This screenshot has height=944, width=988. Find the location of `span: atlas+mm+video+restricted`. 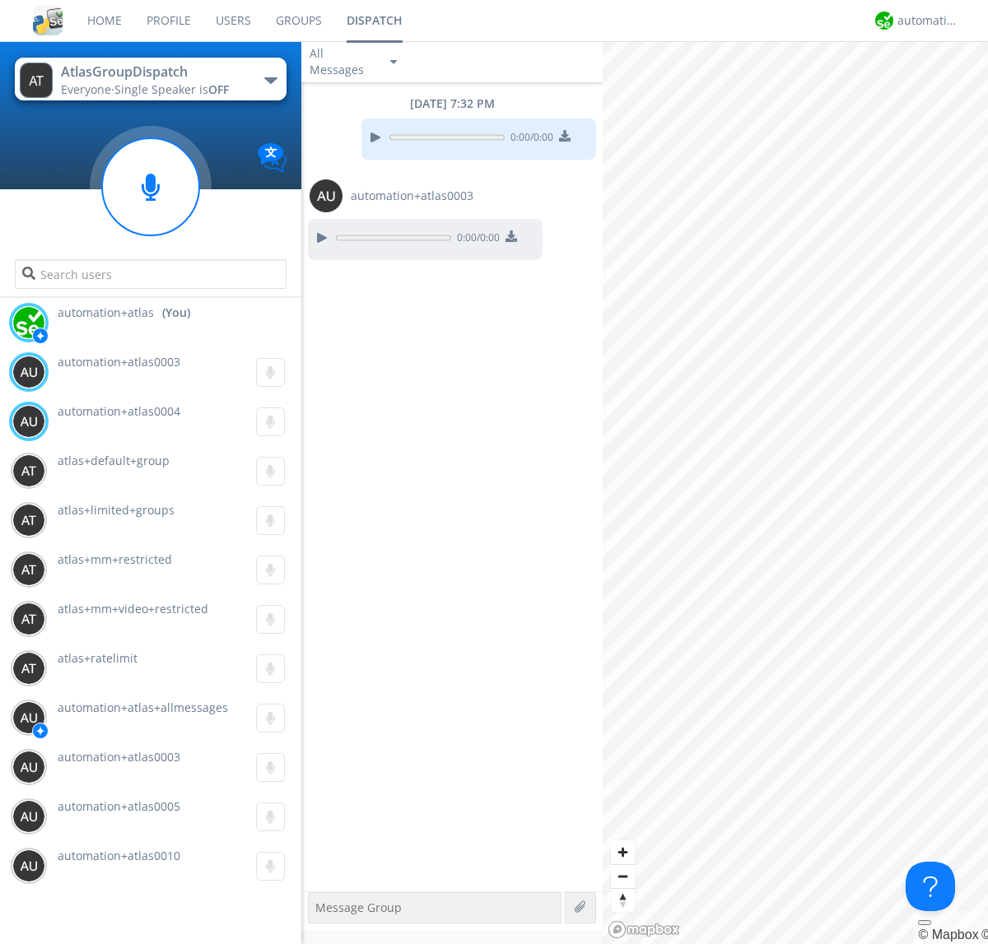

span: atlas+mm+video+restricted is located at coordinates (132, 608).